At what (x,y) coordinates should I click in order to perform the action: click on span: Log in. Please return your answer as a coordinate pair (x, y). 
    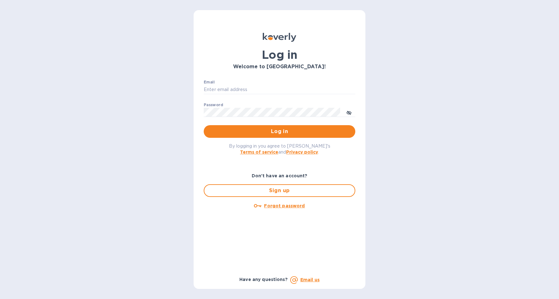
    Looking at the image, I should click on (280, 131).